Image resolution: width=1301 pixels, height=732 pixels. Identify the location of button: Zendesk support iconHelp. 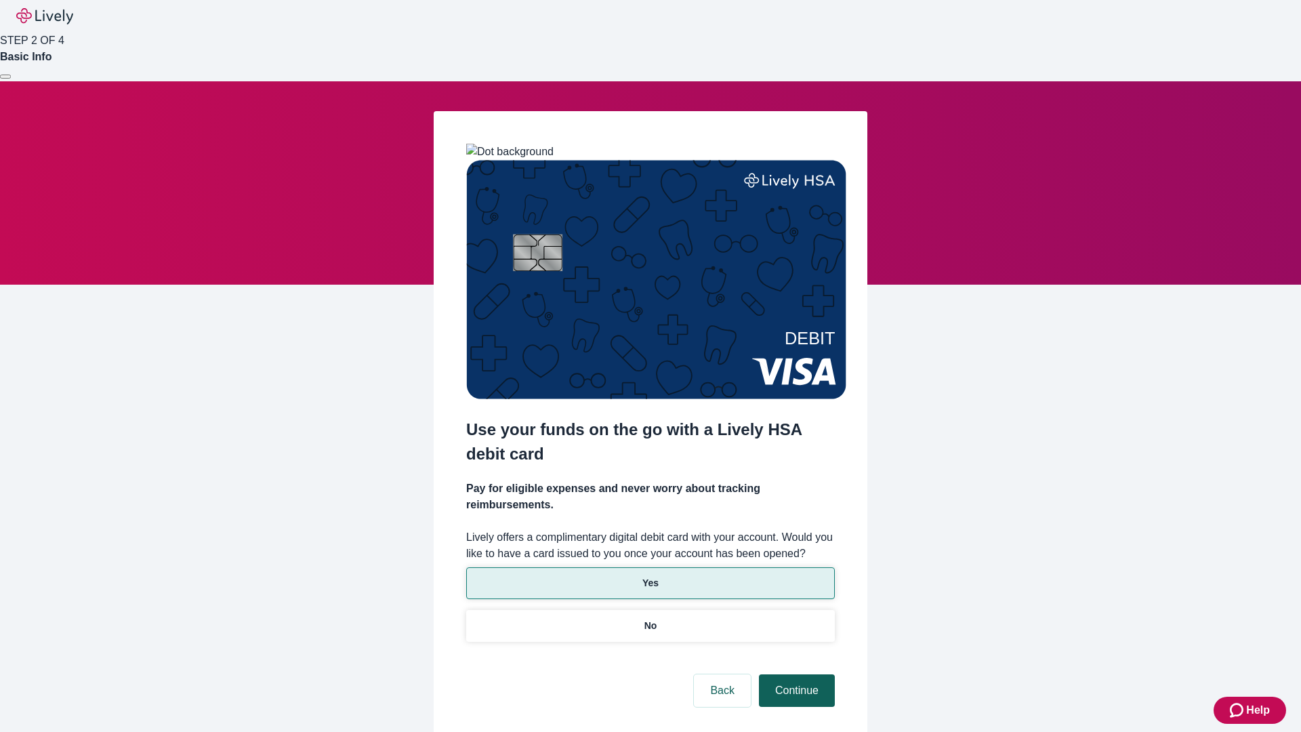
(1250, 710).